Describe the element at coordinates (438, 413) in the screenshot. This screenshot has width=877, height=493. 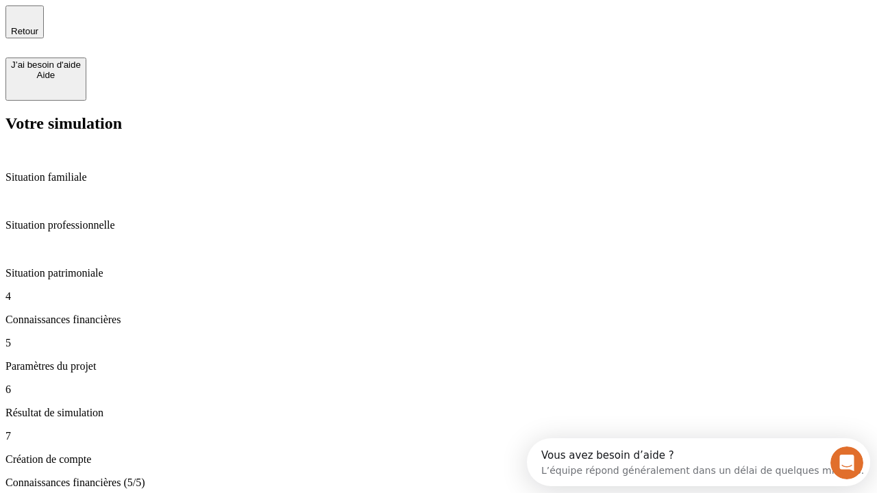
I see `p: Résultat de simulation` at that location.